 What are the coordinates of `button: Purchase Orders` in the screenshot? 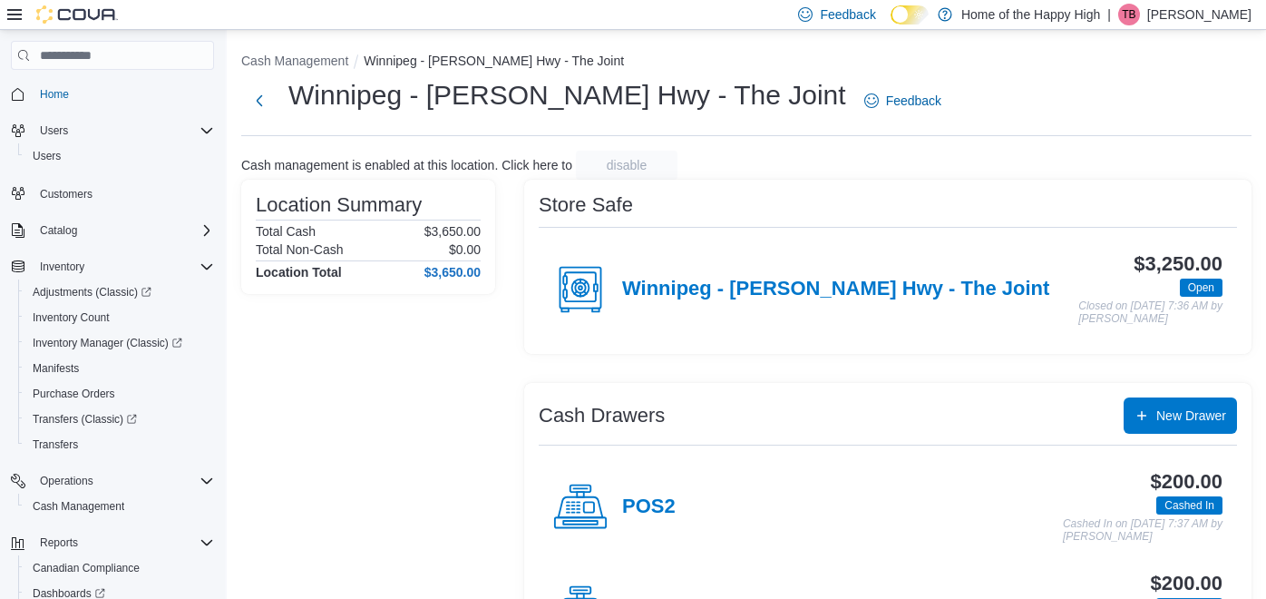 It's located at (120, 394).